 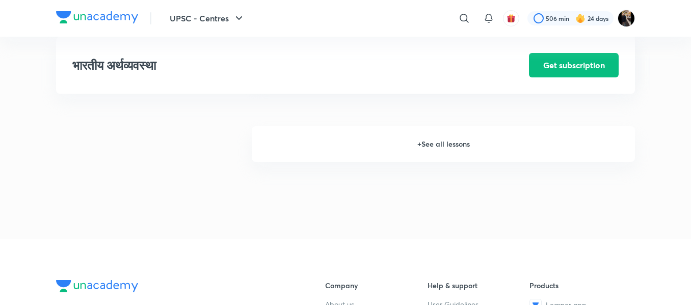 What do you see at coordinates (581, 286) in the screenshot?
I see `h6: Products` at bounding box center [581, 286].